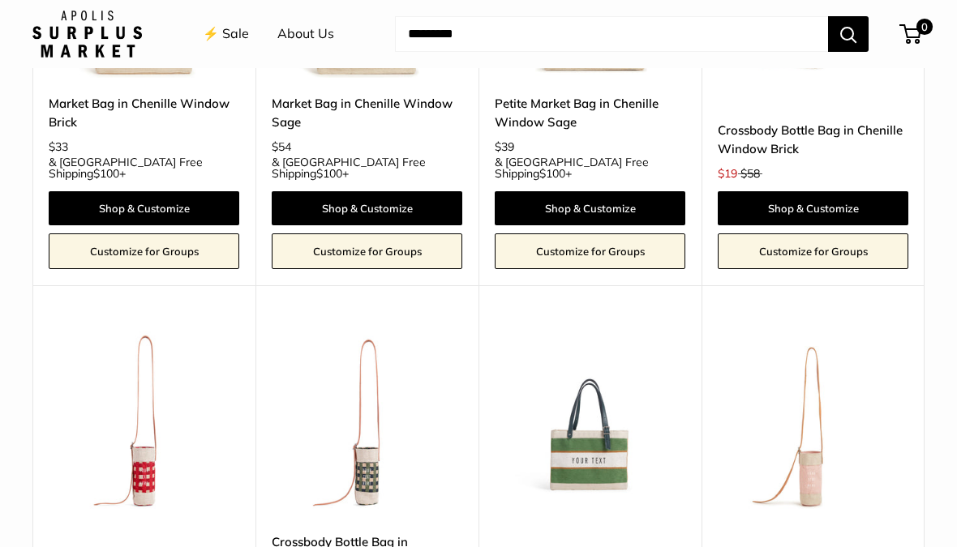  Describe the element at coordinates (367, 113) in the screenshot. I see `a: Market Bag in Chenille Window Sage` at that location.